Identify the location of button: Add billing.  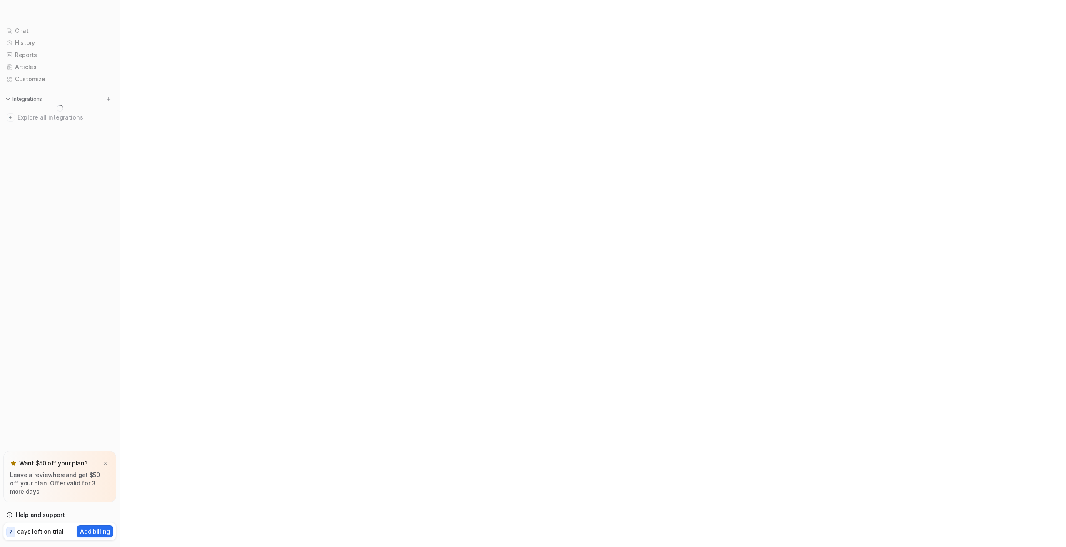
(95, 531).